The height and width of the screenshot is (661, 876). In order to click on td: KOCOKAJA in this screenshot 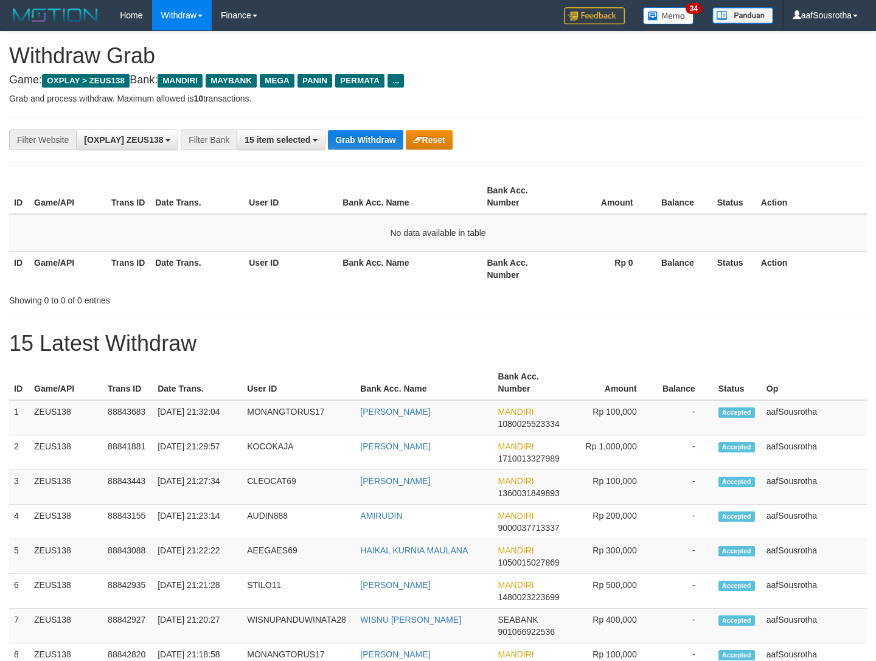, I will do `click(299, 452)`.